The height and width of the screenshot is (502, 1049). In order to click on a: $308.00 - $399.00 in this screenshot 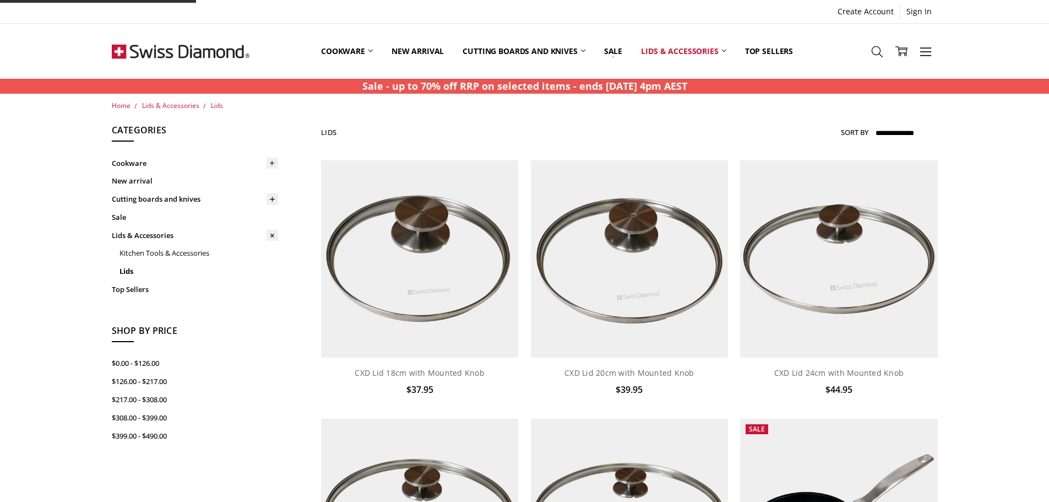, I will do `click(195, 418)`.